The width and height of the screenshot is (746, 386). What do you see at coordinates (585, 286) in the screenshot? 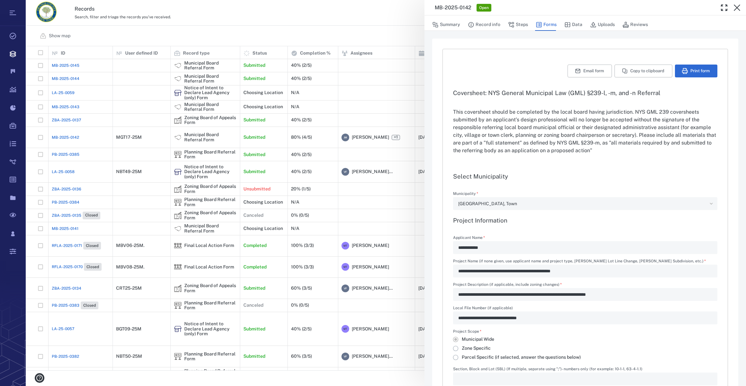
I see `label: Project Description (if applicable, include zoning changes)` at bounding box center [585, 286].